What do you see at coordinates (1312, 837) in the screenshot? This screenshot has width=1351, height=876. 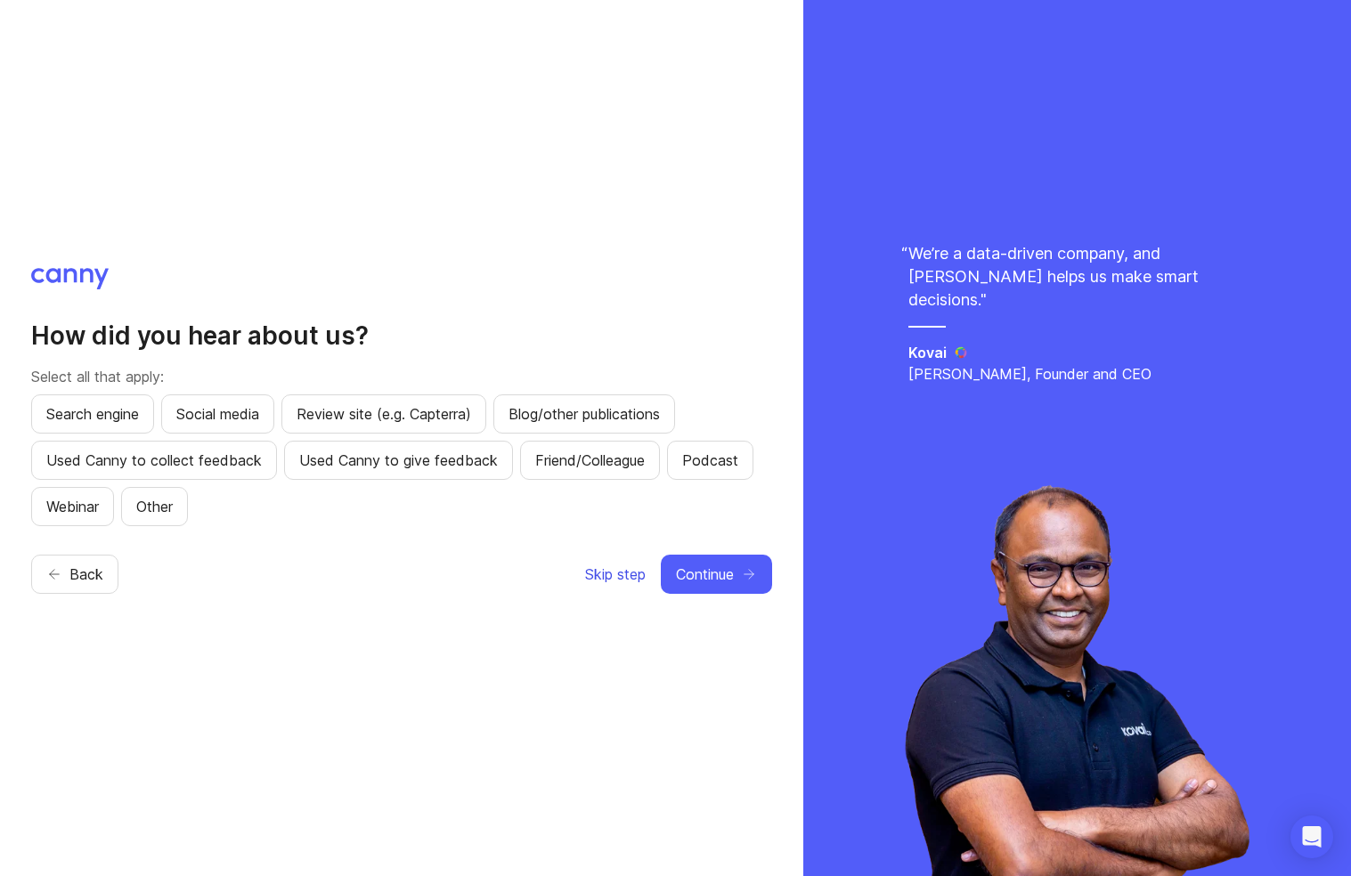 I see `div: Open Intercom Messenger` at bounding box center [1312, 837].